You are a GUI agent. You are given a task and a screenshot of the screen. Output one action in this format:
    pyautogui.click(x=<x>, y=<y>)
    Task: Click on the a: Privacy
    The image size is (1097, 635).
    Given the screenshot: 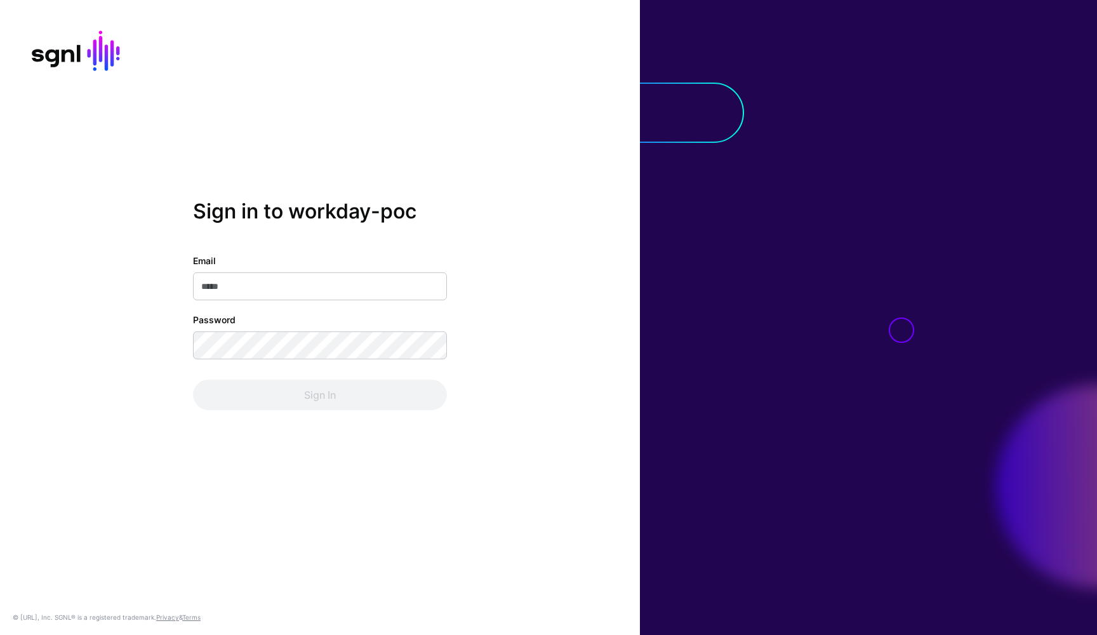 What is the action you would take?
    pyautogui.click(x=168, y=617)
    